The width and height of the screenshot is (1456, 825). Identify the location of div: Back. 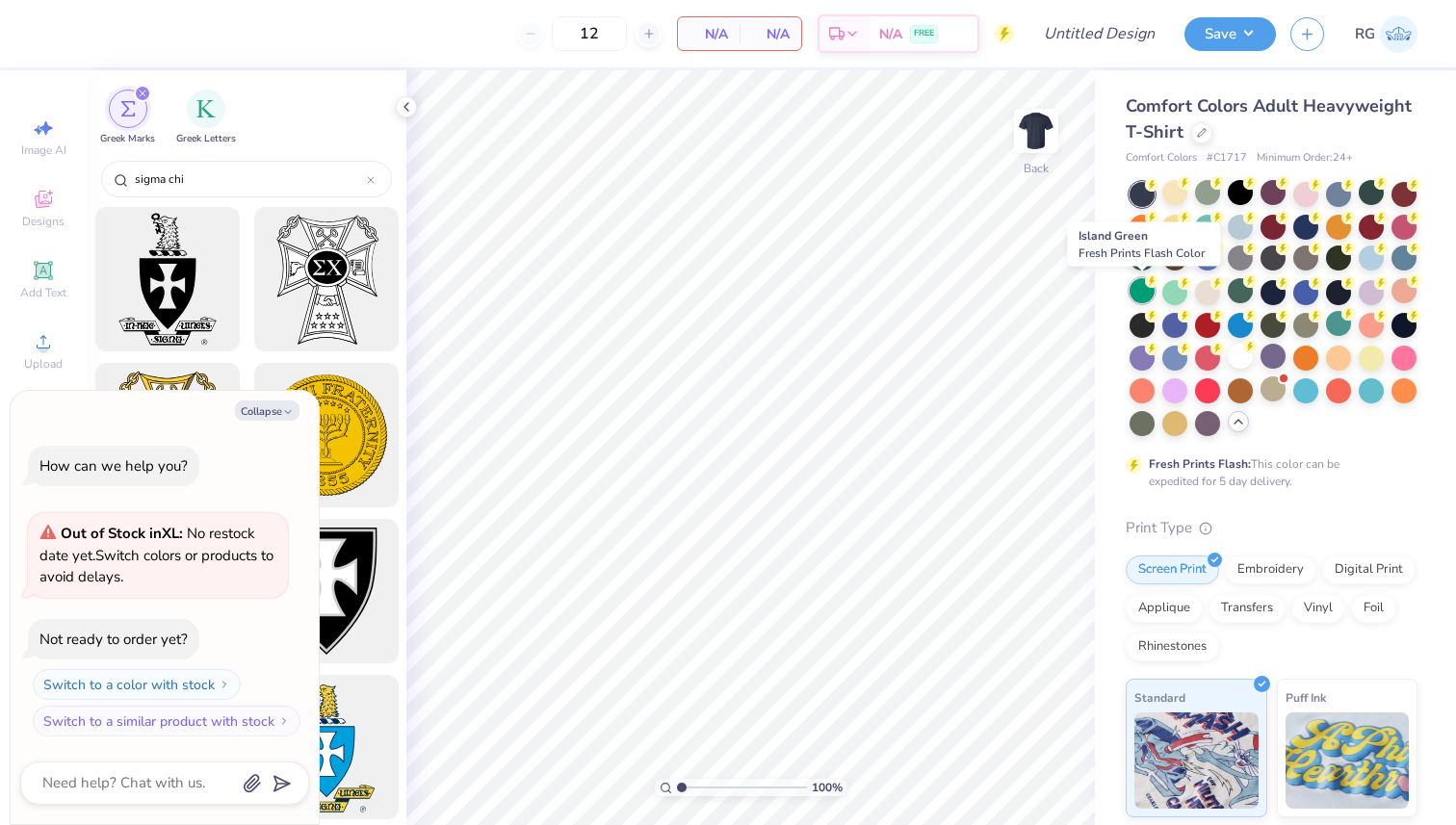
(1036, 169).